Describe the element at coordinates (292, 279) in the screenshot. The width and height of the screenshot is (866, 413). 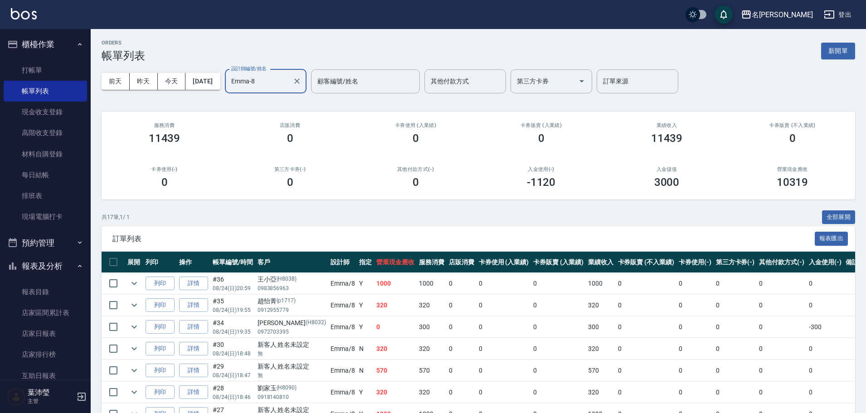
I see `div: 王小亞` at that location.